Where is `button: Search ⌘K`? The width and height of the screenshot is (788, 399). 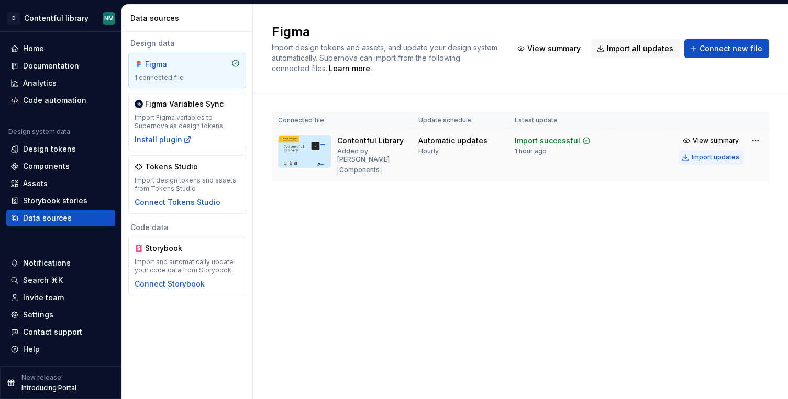 button: Search ⌘K is located at coordinates (61, 280).